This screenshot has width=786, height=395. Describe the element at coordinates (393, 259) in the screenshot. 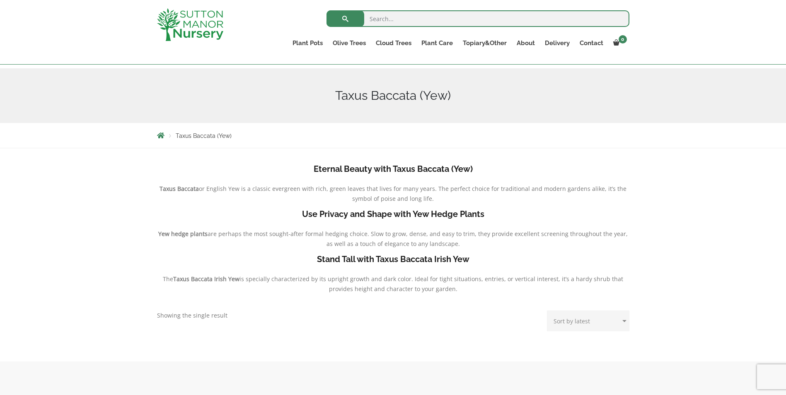

I see `b: Stand Tall with Taxus Baccata Irish Yew` at that location.